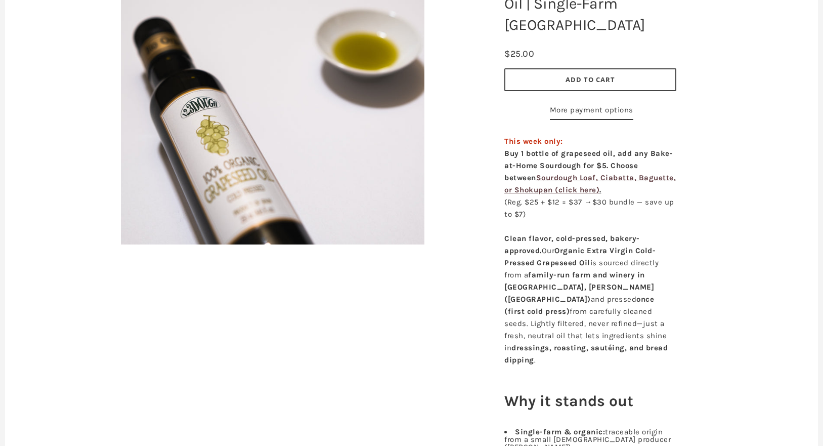 The image size is (823, 446). I want to click on a: Sourdough Loaf, Ciabatta, Baguette, or Shokupan (click here)., so click(590, 184).